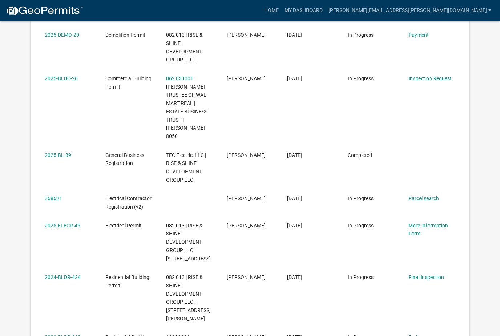 The width and height of the screenshot is (500, 336). Describe the element at coordinates (272, 11) in the screenshot. I see `a: Home` at that location.